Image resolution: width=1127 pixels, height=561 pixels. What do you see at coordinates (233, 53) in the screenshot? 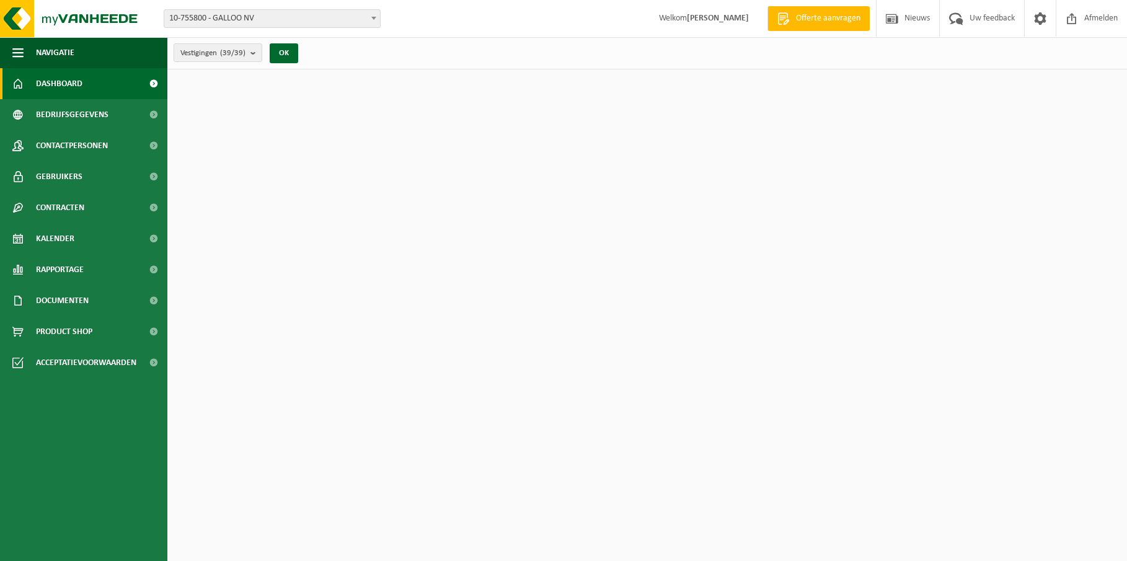
I see `count: (39/39)` at bounding box center [233, 53].